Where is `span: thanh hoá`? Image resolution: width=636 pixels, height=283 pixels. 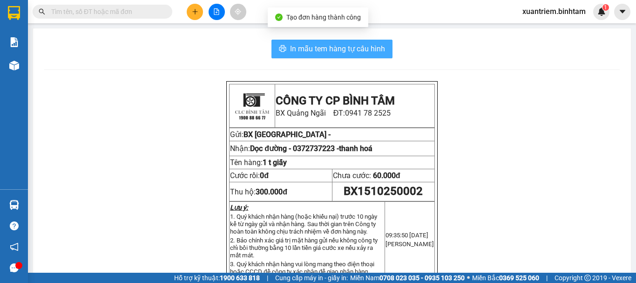
span: thanh hoá is located at coordinates (356, 148).